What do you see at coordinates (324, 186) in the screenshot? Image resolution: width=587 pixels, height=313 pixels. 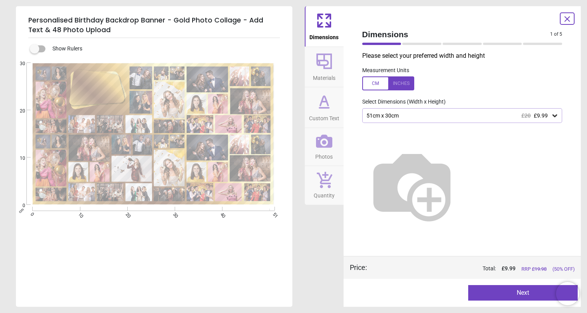 I see `button: Quantity` at bounding box center [324, 186].